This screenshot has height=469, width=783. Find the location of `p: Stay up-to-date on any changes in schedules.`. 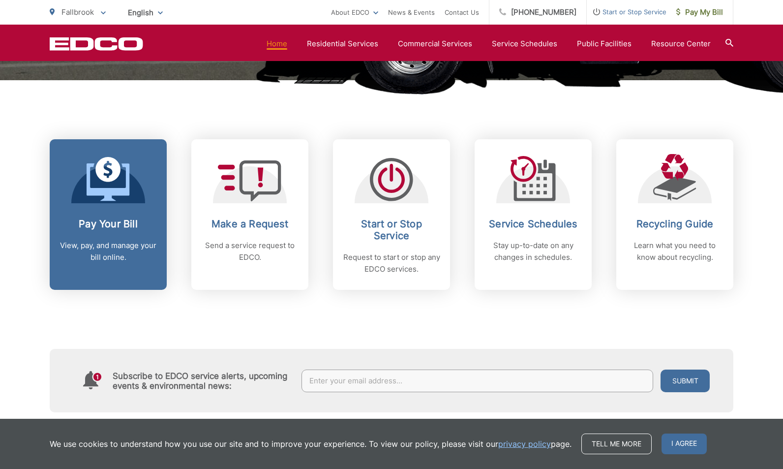

p: Stay up-to-date on any changes in schedules. is located at coordinates (533, 251).